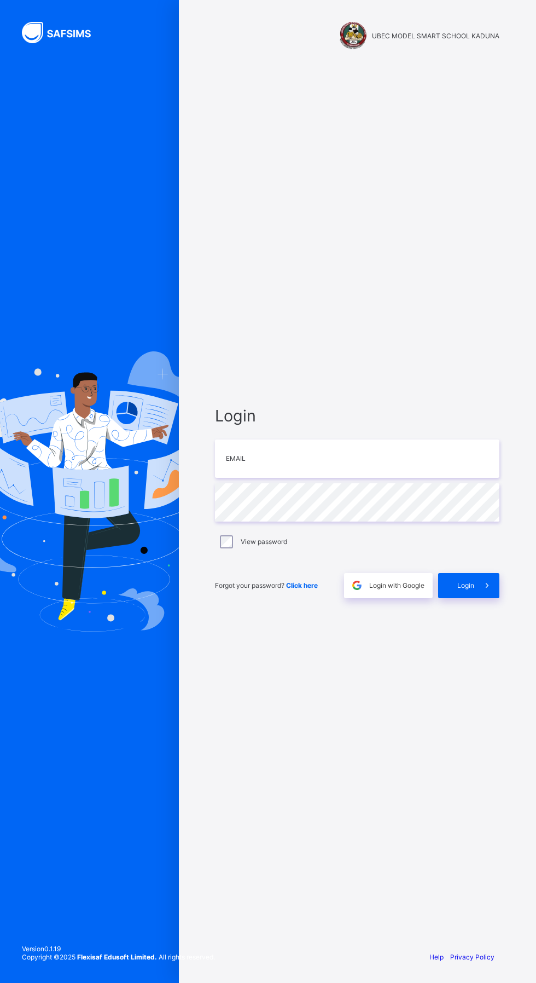 This screenshot has height=983, width=536. Describe the element at coordinates (357, 585) in the screenshot. I see `img: google.396cfc9801f0270233282035f929180a.svg` at that location.